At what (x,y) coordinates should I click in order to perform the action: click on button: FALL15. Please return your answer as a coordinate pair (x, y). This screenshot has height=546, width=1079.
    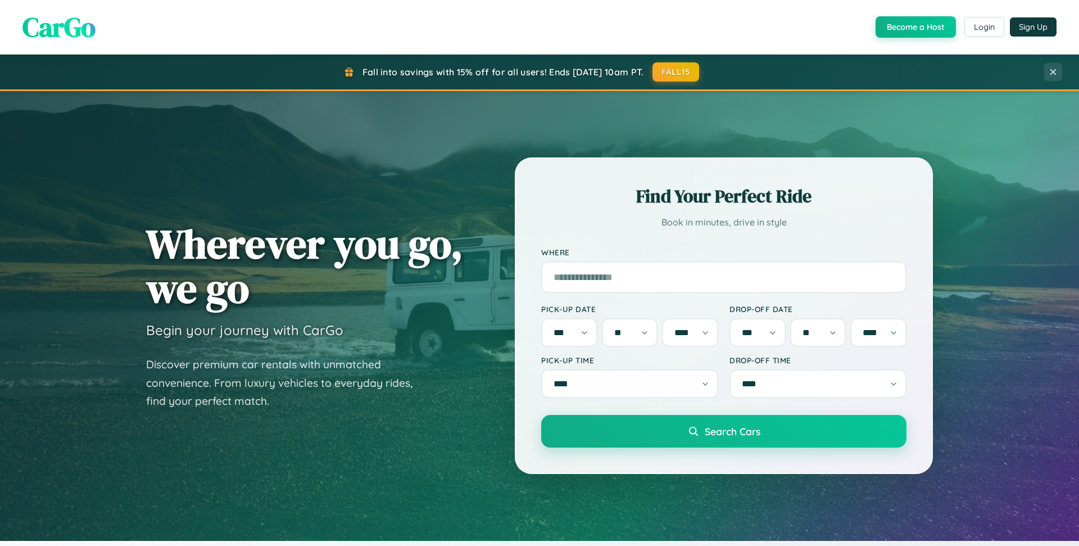
    Looking at the image, I should click on (676, 72).